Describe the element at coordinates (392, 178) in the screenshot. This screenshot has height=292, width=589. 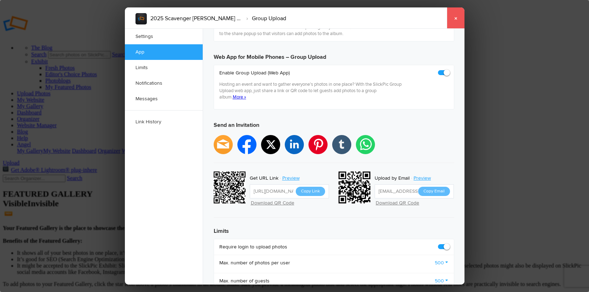
I see `div: Upload by Email` at that location.